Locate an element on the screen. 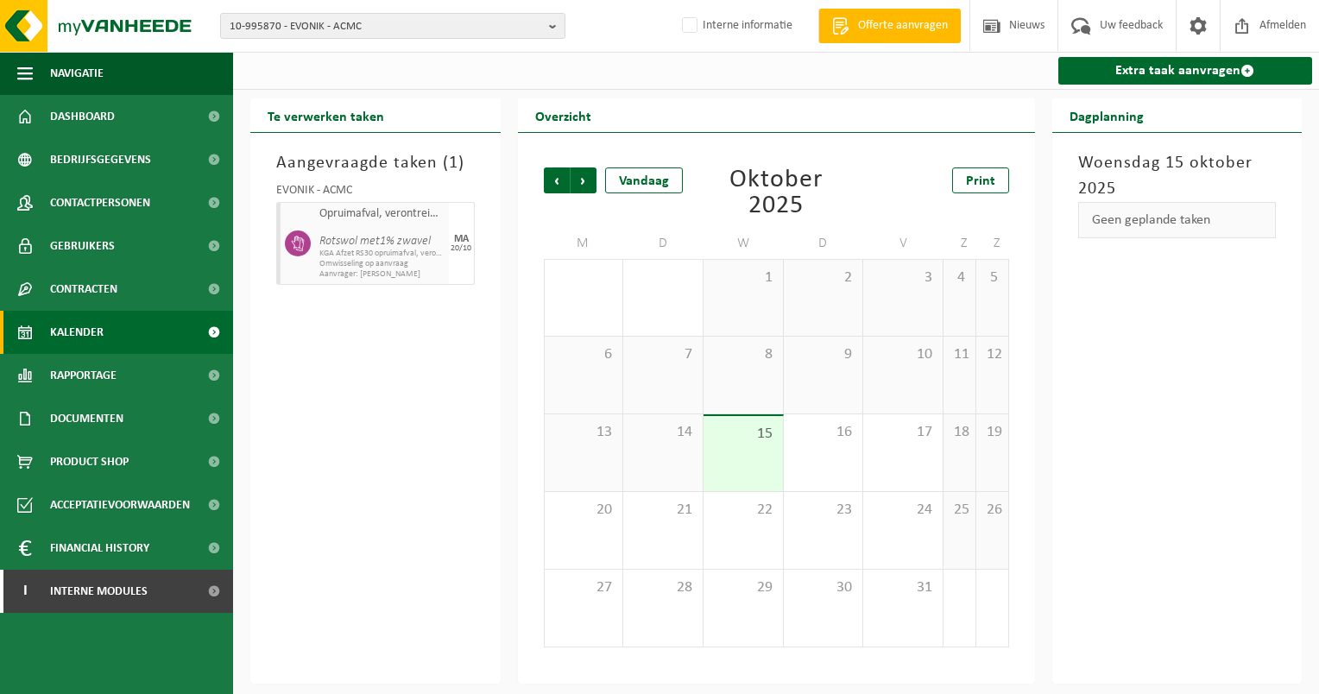 The image size is (1319, 694). td: W is located at coordinates (743, 243).